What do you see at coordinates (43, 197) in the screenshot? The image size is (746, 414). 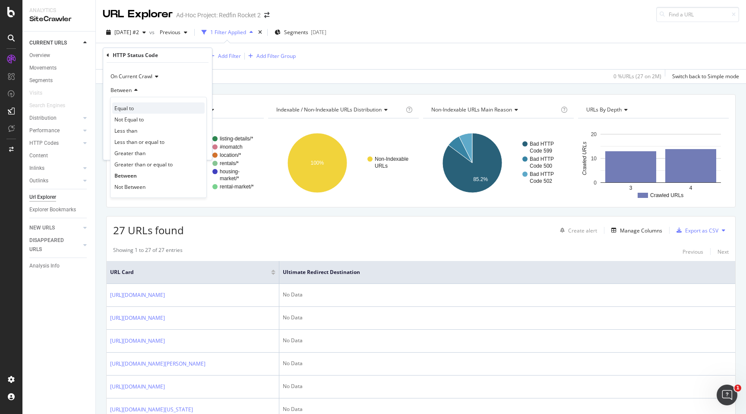 I see `div: Url Explorer` at bounding box center [43, 197].